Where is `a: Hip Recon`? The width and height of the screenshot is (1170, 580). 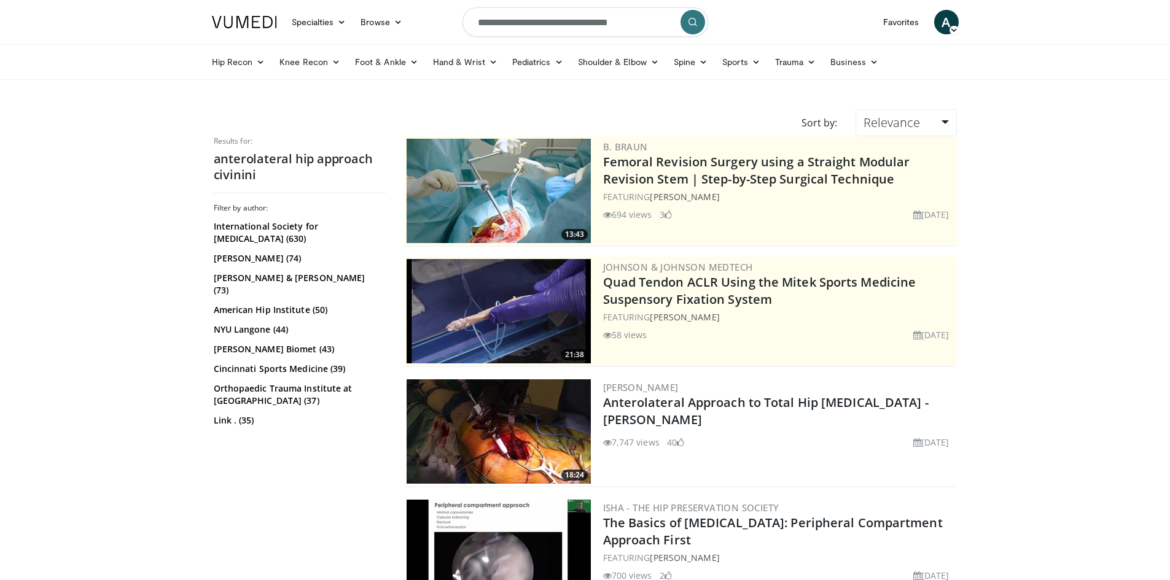
a: Hip Recon is located at coordinates (238, 62).